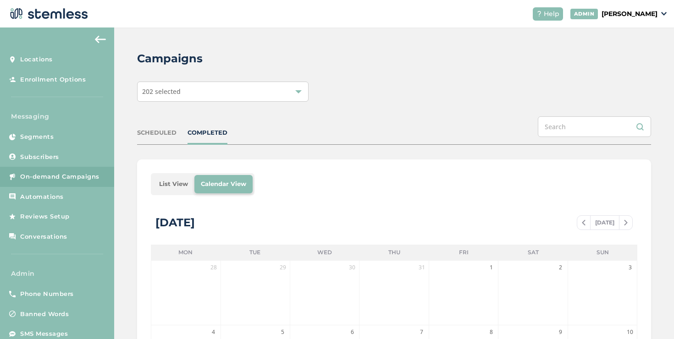 The width and height of the screenshot is (674, 339). Describe the element at coordinates (37, 137) in the screenshot. I see `span: Segments` at that location.